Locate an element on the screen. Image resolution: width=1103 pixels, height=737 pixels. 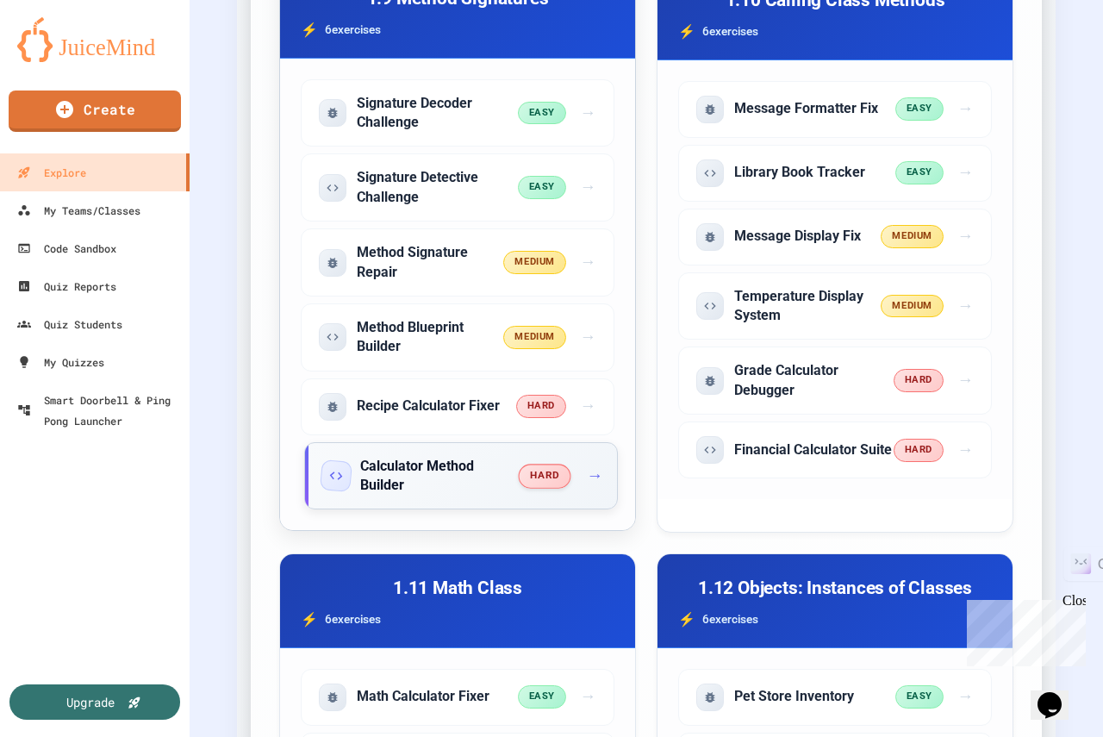
div: Quiz Students is located at coordinates (70, 324).